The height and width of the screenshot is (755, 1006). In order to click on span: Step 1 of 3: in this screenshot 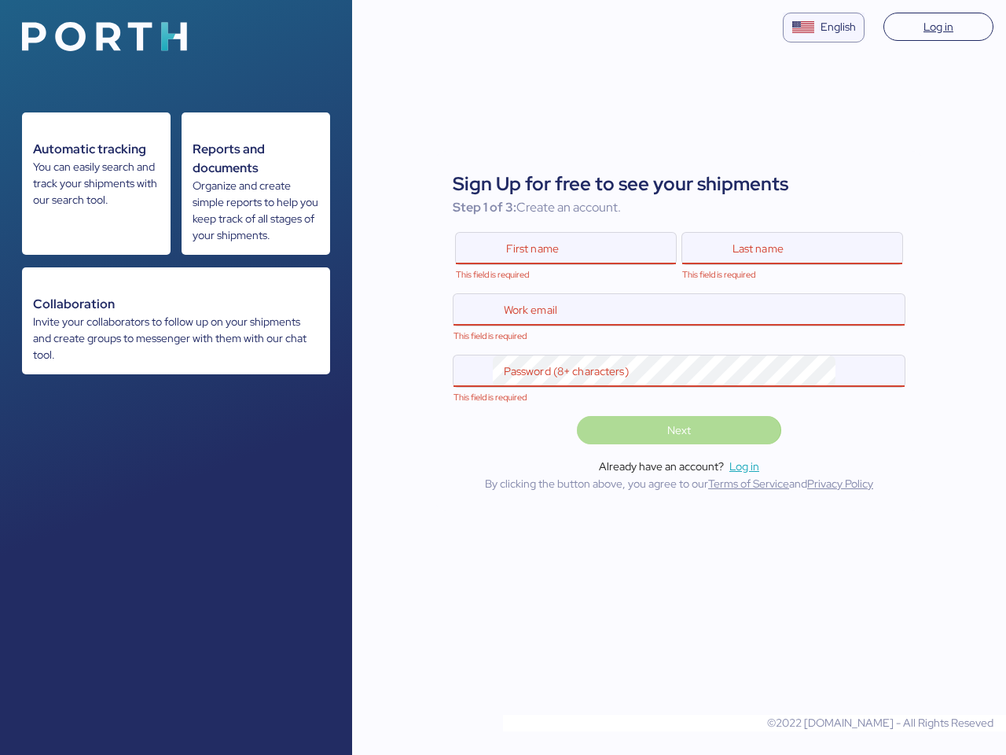, I will do `click(484, 207)`.